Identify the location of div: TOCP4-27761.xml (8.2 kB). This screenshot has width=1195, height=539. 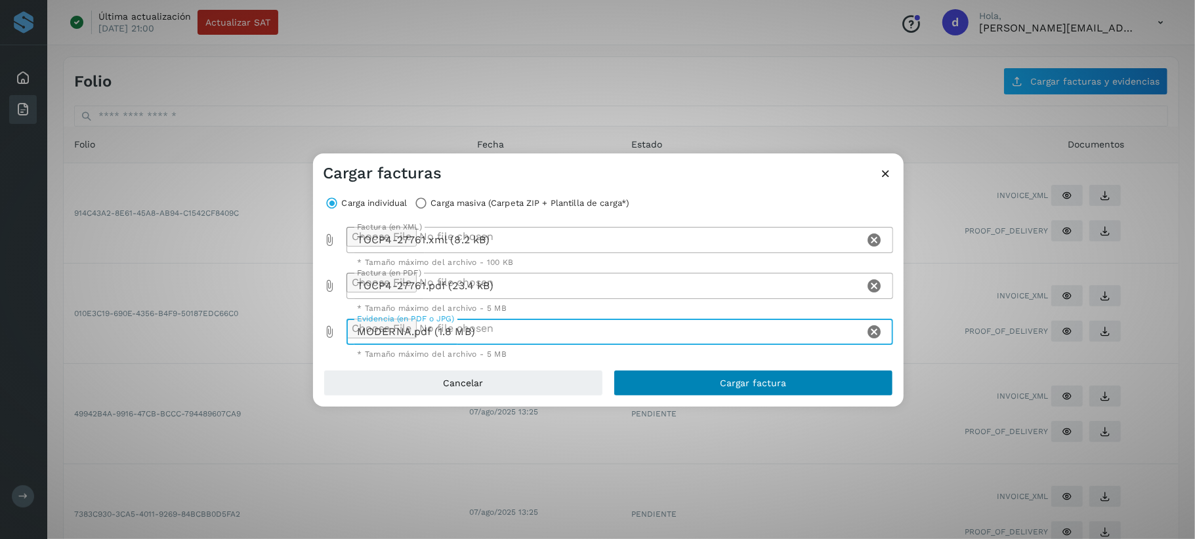
(605, 240).